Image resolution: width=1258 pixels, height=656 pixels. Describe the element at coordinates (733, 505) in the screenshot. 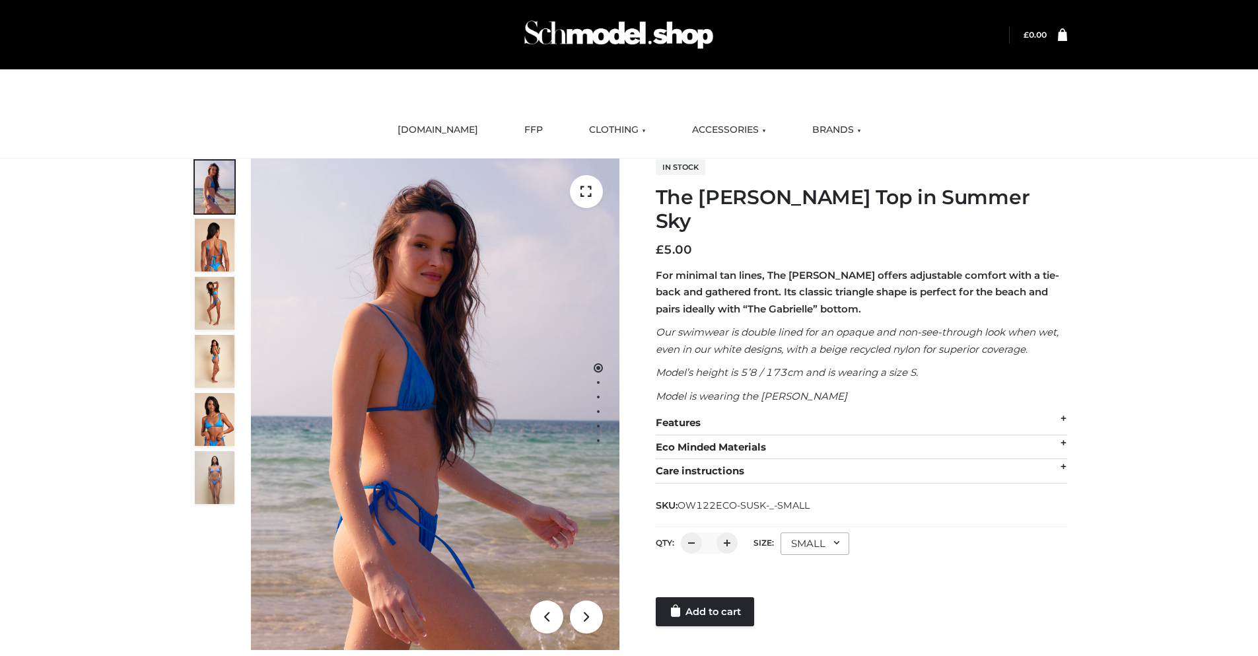

I see `span: SKU:` at that location.